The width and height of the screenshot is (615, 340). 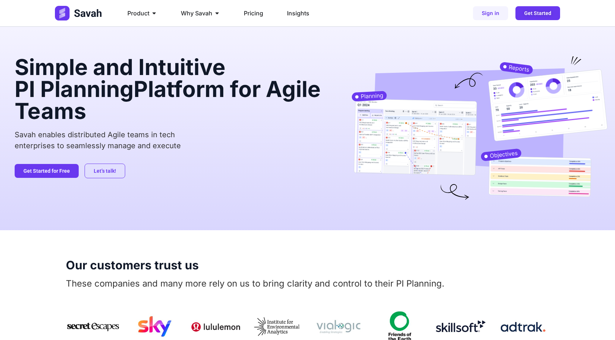 What do you see at coordinates (307, 284) in the screenshot?
I see `p: These companies and many more rely on us to bring clarity and control to their PI Planning.` at bounding box center [307, 284].